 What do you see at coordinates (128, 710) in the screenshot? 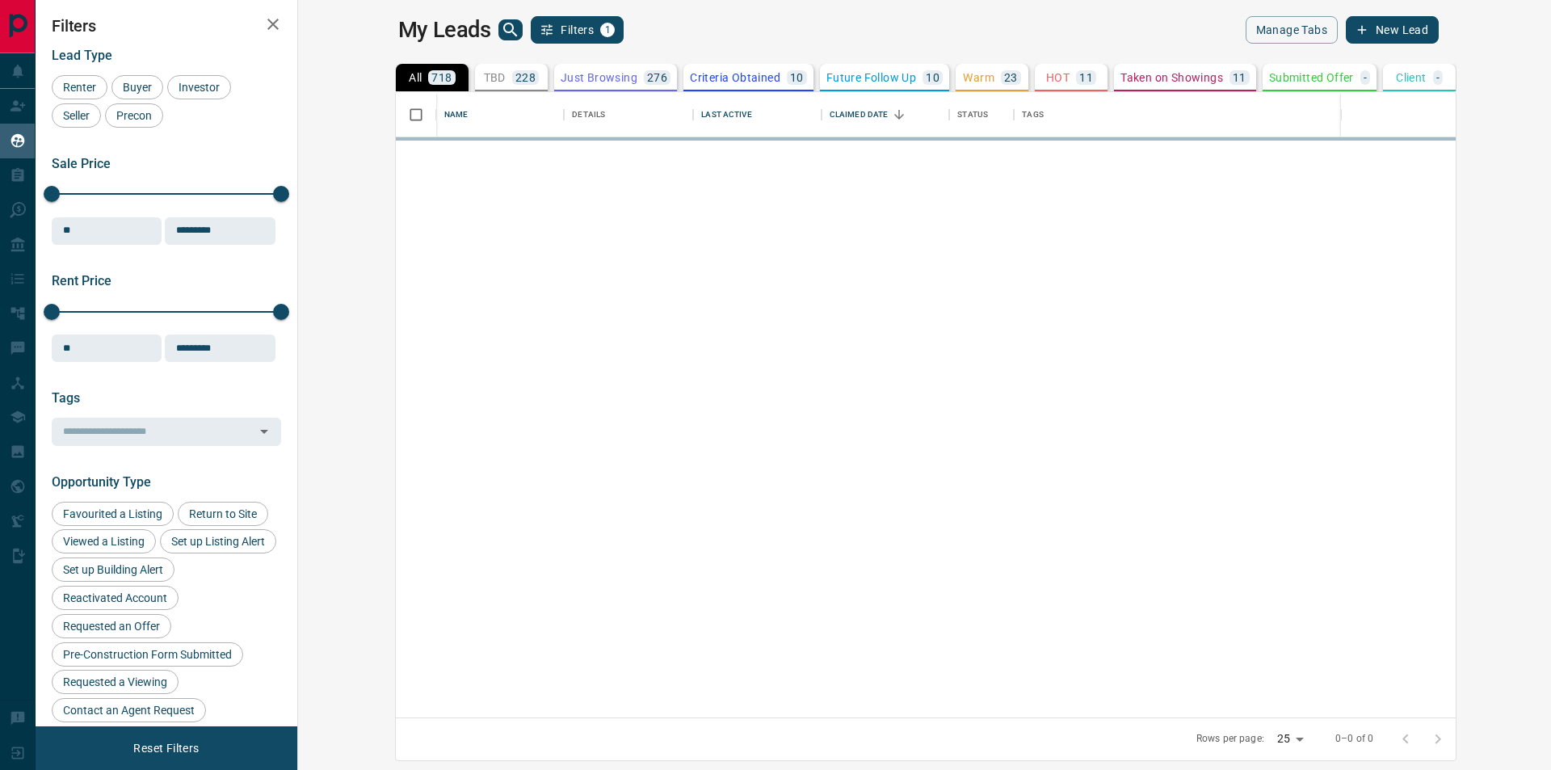
I see `div: Contact an Agent Request` at bounding box center [128, 710].